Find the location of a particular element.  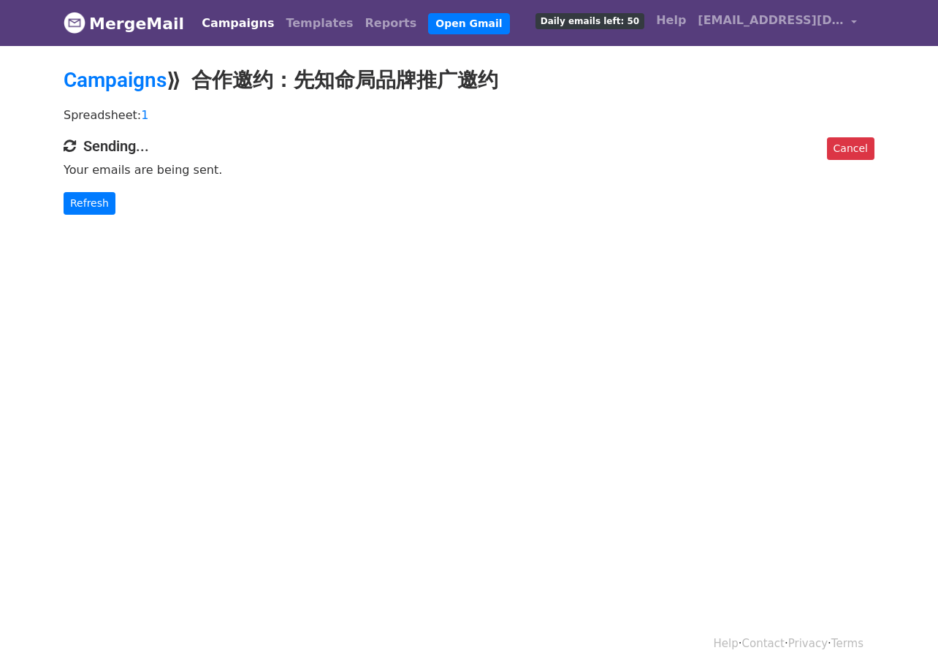

a: Templates is located at coordinates (319, 23).